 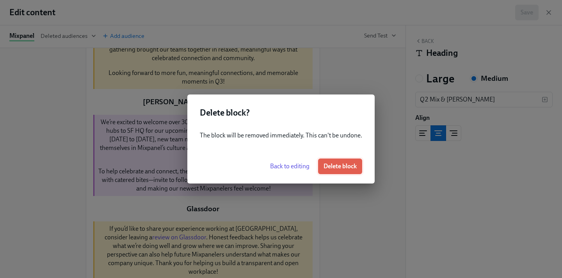 What do you see at coordinates (281, 113) in the screenshot?
I see `h2: Delete block?` at bounding box center [281, 113].